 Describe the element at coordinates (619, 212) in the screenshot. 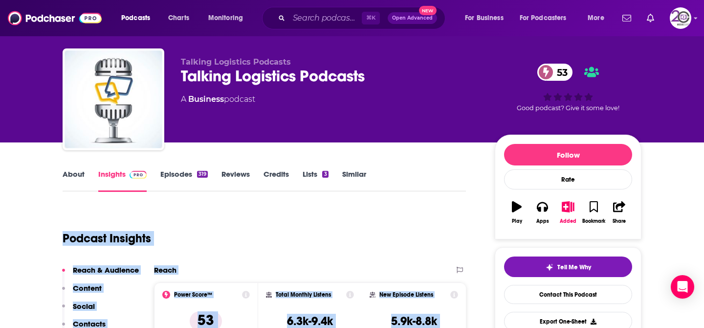

I see `button: Share` at that location.